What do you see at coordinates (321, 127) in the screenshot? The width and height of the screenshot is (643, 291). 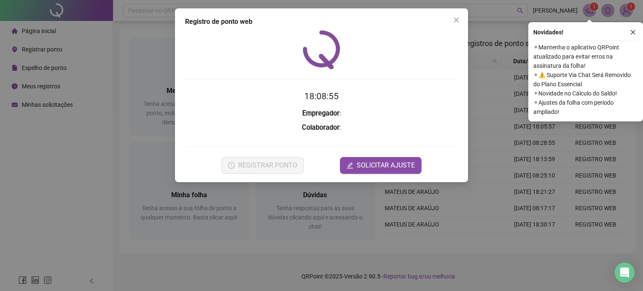 I see `strong: Colaborador` at bounding box center [321, 127].